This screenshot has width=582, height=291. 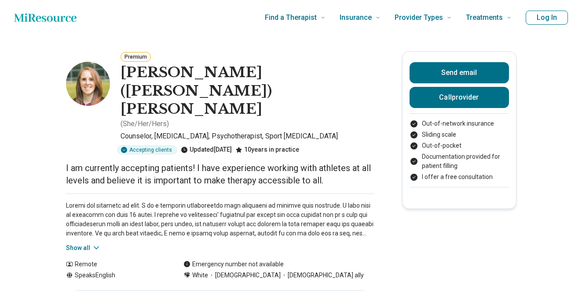 I want to click on li: I offer a free consultation, so click(x=460, y=177).